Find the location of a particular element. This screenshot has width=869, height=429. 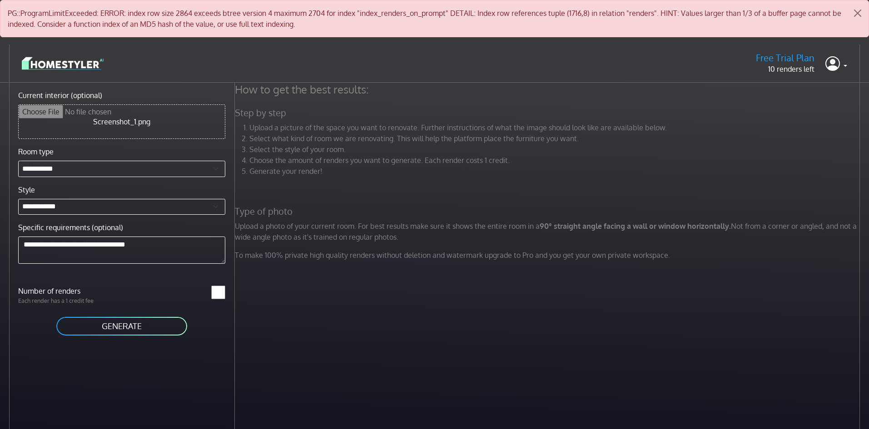

li: Generate your render! is located at coordinates (556, 171).